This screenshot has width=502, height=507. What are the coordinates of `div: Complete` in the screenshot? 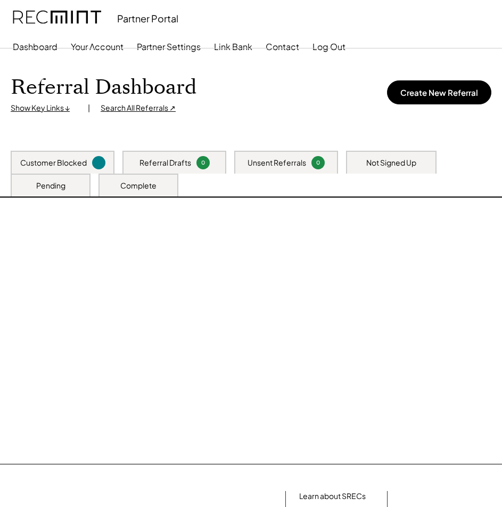 It's located at (138, 186).